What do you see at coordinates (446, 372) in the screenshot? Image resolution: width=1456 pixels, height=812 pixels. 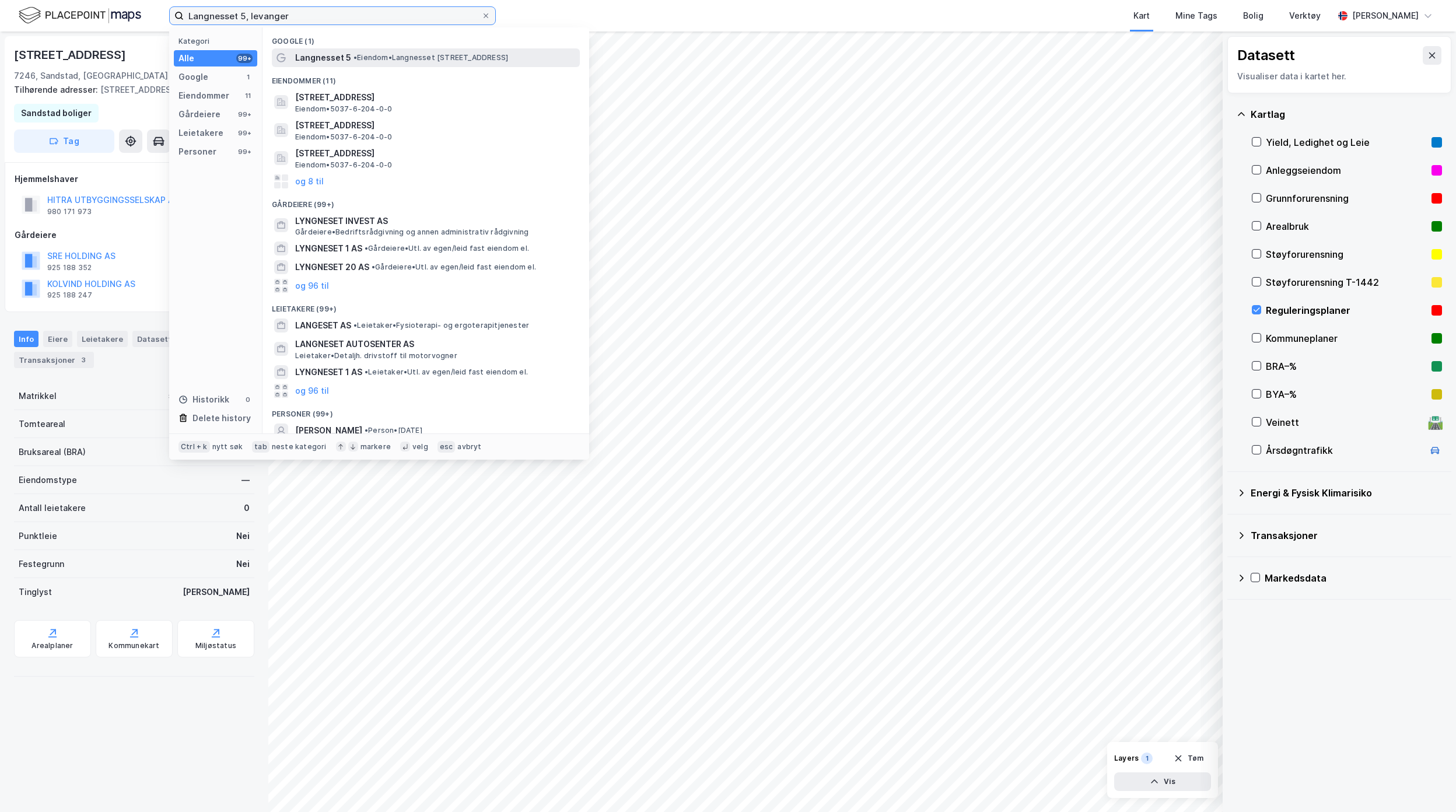 I see `span: Leietaker • Utl. av egen/leid fast eiendom el.` at bounding box center [446, 372].